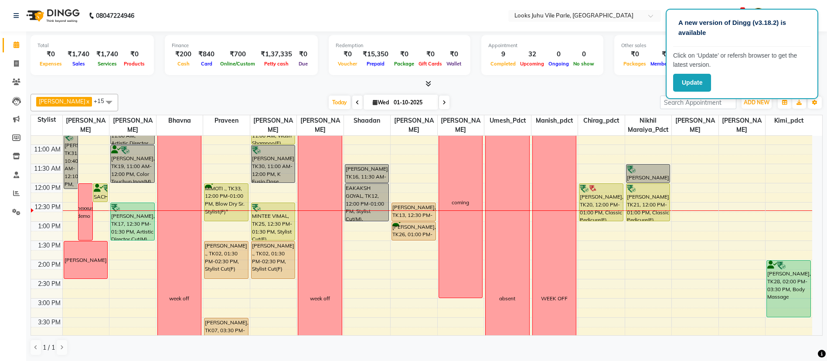 This screenshot has height=361, width=827. I want to click on span: Today, so click(340, 102).